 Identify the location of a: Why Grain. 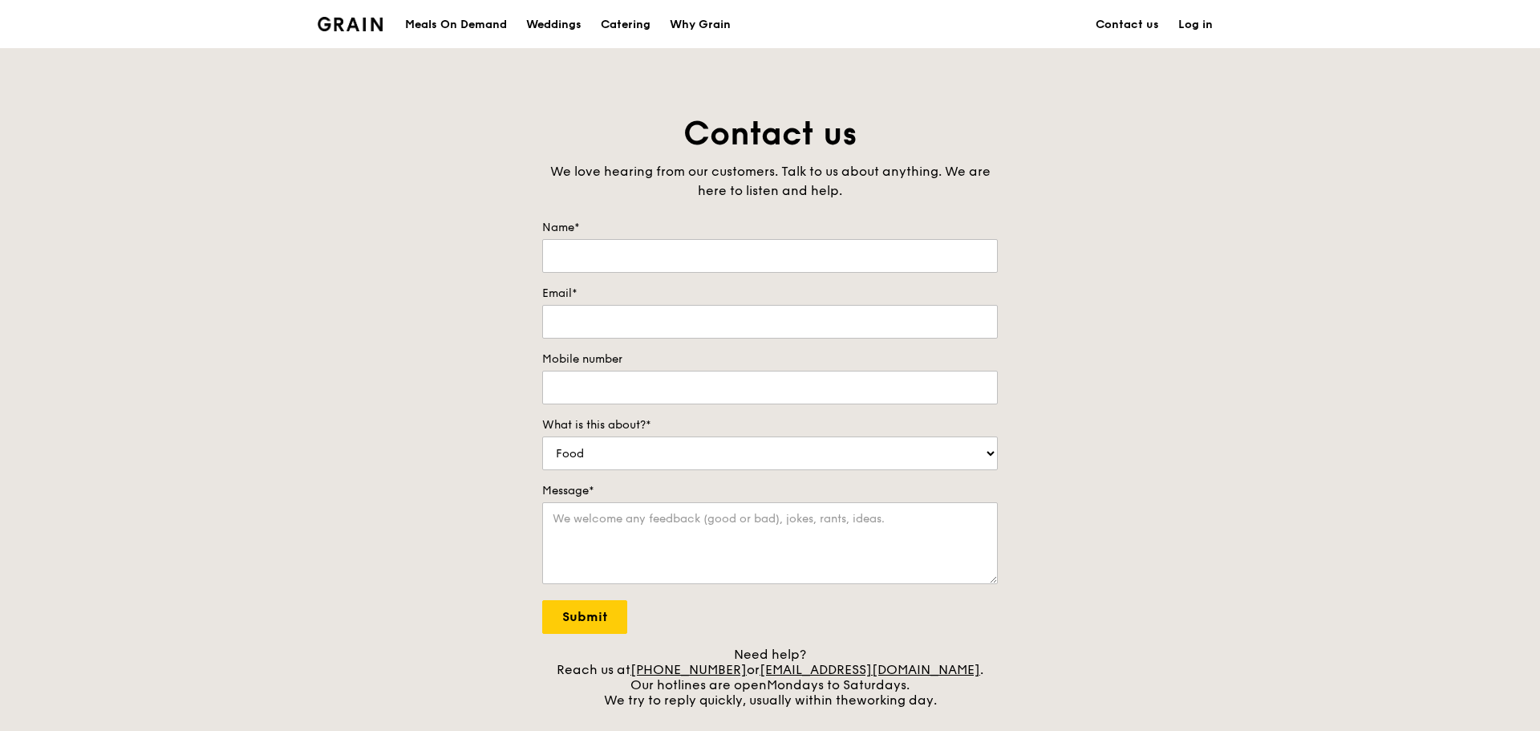
(700, 25).